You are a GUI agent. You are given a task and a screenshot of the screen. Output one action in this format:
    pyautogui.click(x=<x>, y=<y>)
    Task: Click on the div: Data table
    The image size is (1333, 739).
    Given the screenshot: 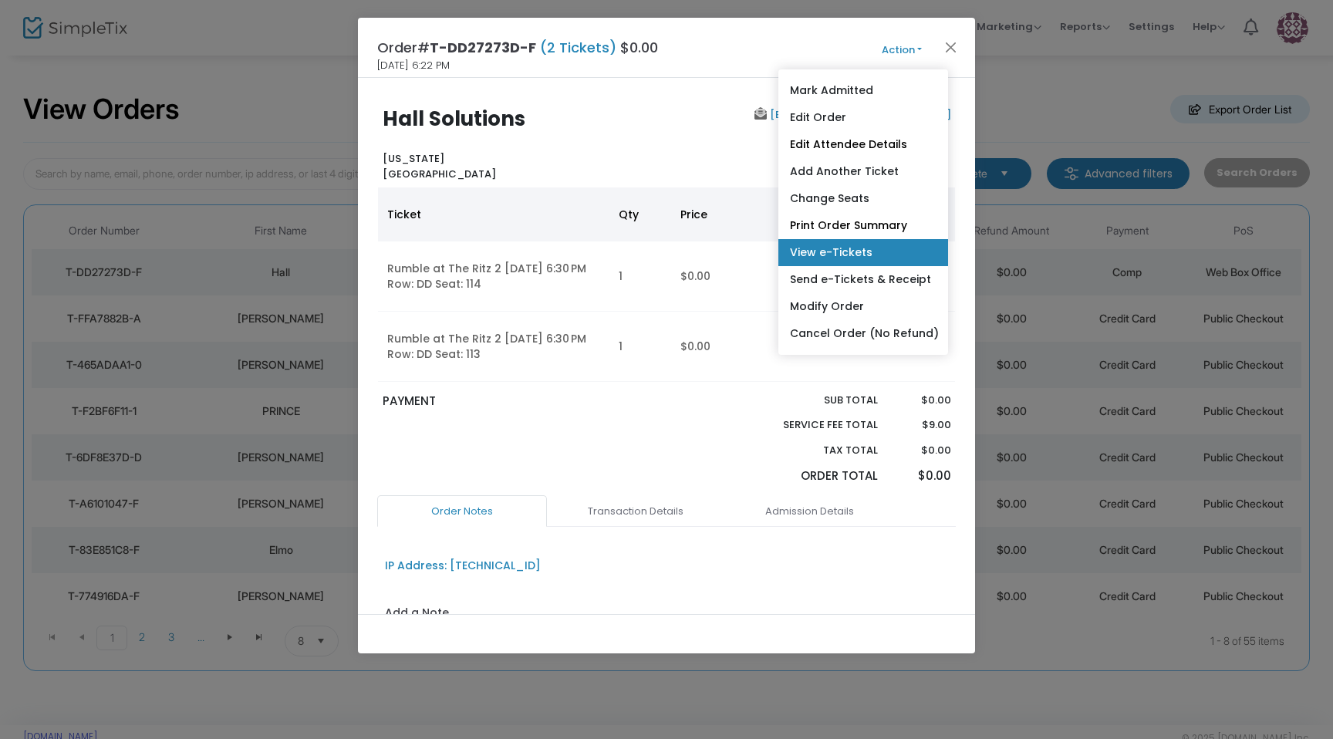 What is the action you would take?
    pyautogui.click(x=666, y=285)
    